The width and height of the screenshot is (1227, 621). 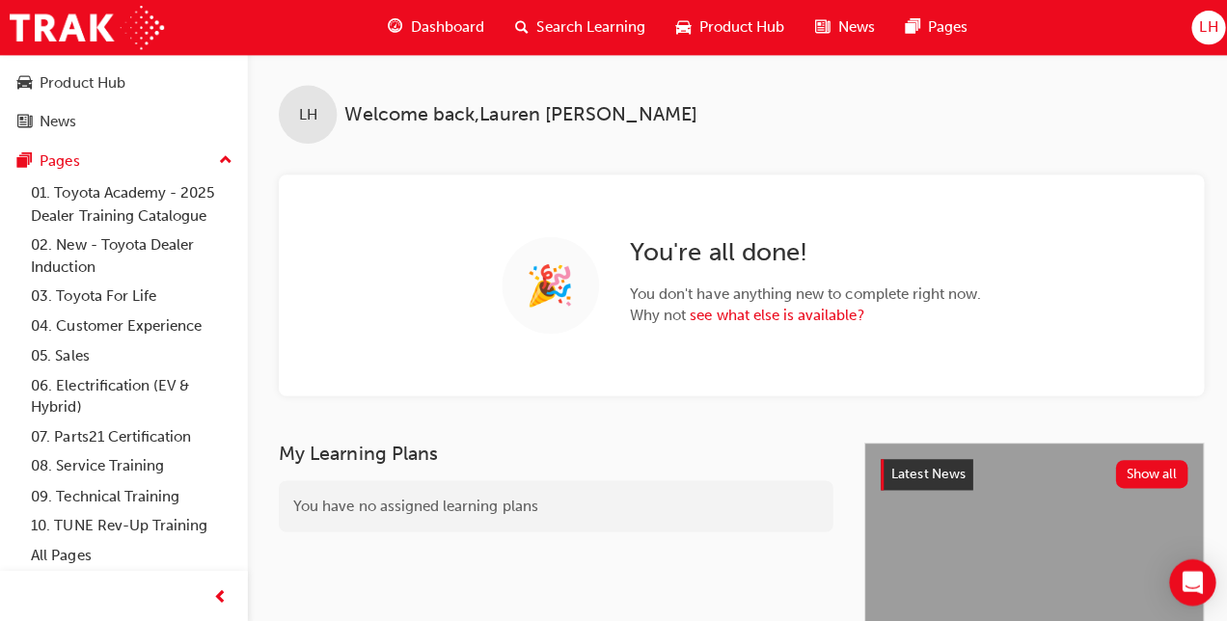 I want to click on div: Open Intercom Messenger, so click(x=1184, y=579).